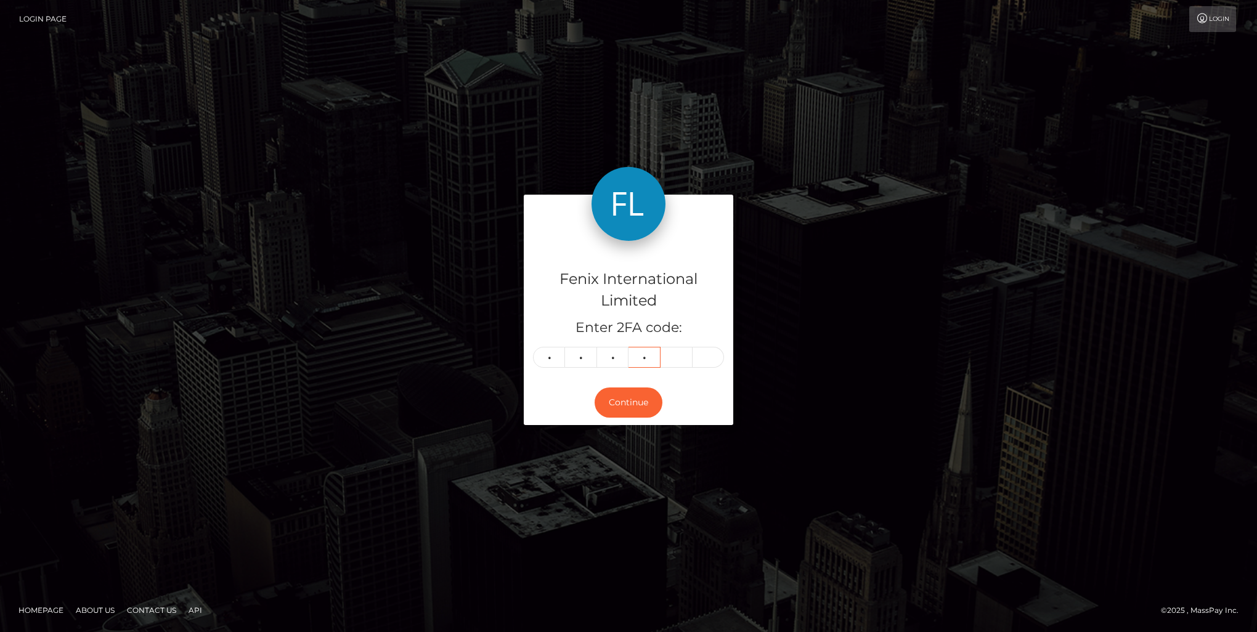 The height and width of the screenshot is (632, 1257). What do you see at coordinates (628, 328) in the screenshot?
I see `h5: Enter 2FA code:` at bounding box center [628, 328].